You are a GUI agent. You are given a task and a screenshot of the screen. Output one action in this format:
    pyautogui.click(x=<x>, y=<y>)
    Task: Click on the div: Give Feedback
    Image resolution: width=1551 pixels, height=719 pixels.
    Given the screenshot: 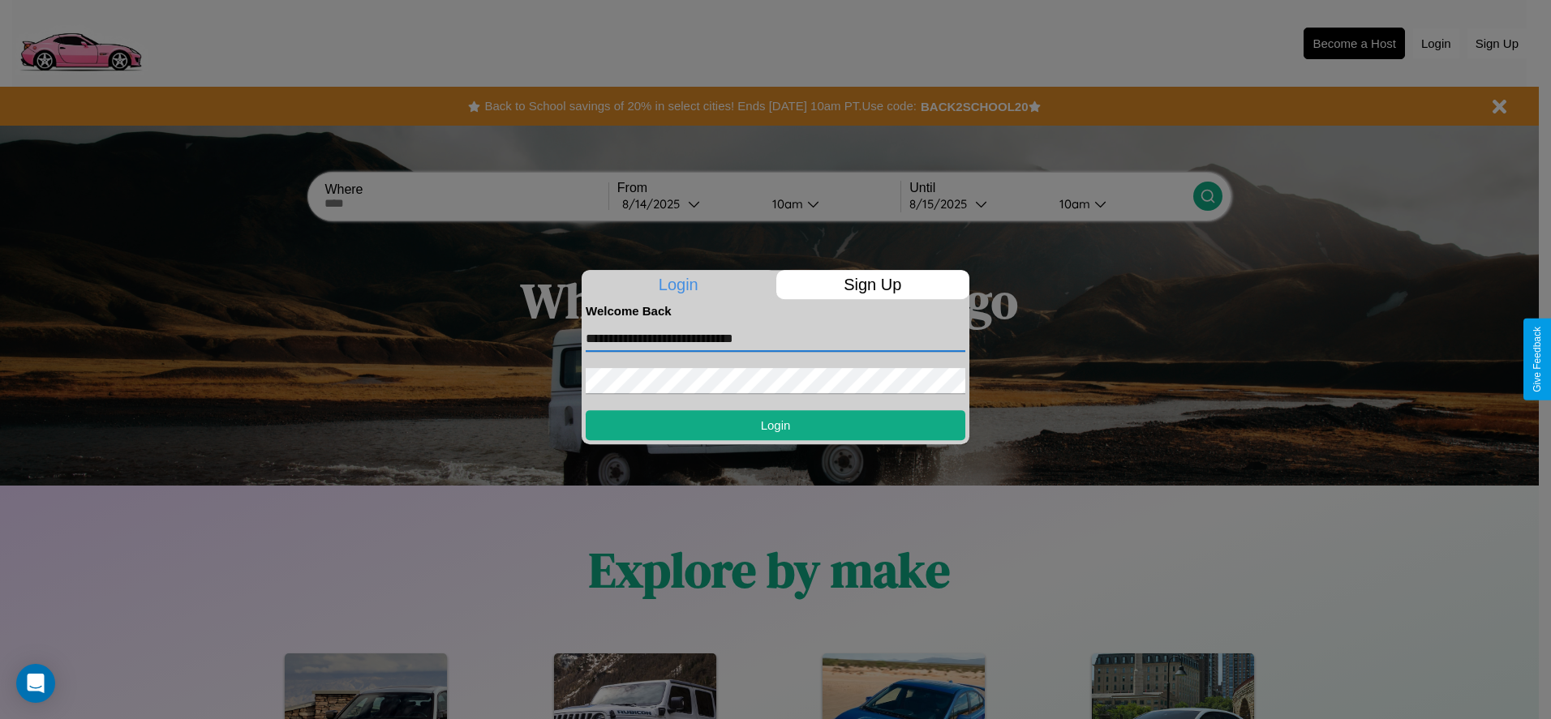 What is the action you would take?
    pyautogui.click(x=1537, y=359)
    